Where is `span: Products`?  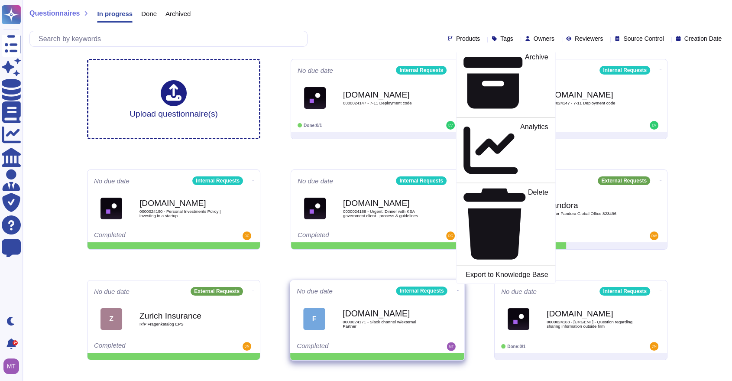 span: Products is located at coordinates (468, 39).